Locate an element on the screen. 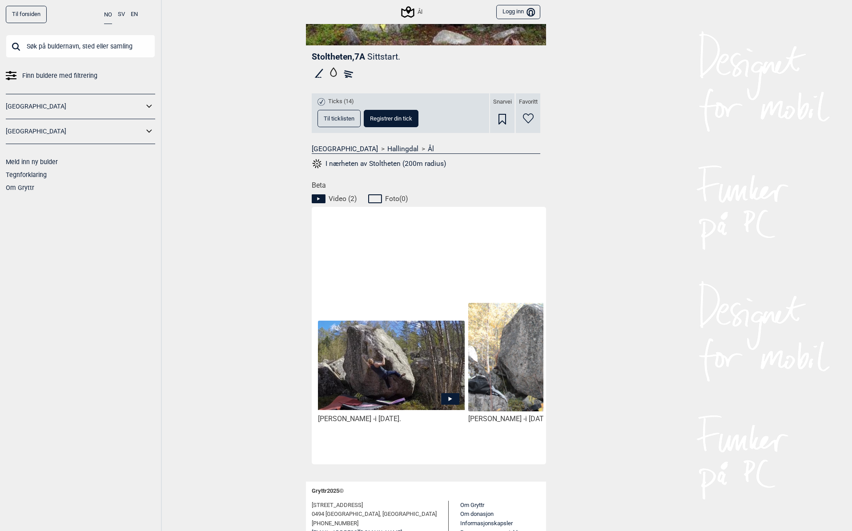 The width and height of the screenshot is (852, 531). a: Finn buldere med filtrering is located at coordinates (81, 76).